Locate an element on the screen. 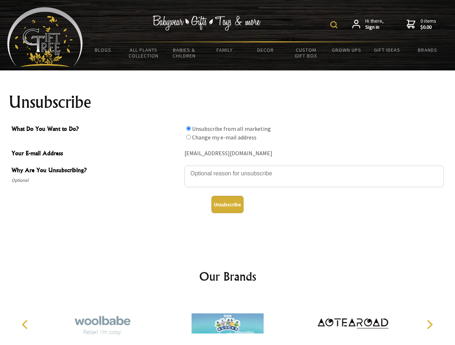 The image size is (455, 345). a: Brands is located at coordinates (427, 50).